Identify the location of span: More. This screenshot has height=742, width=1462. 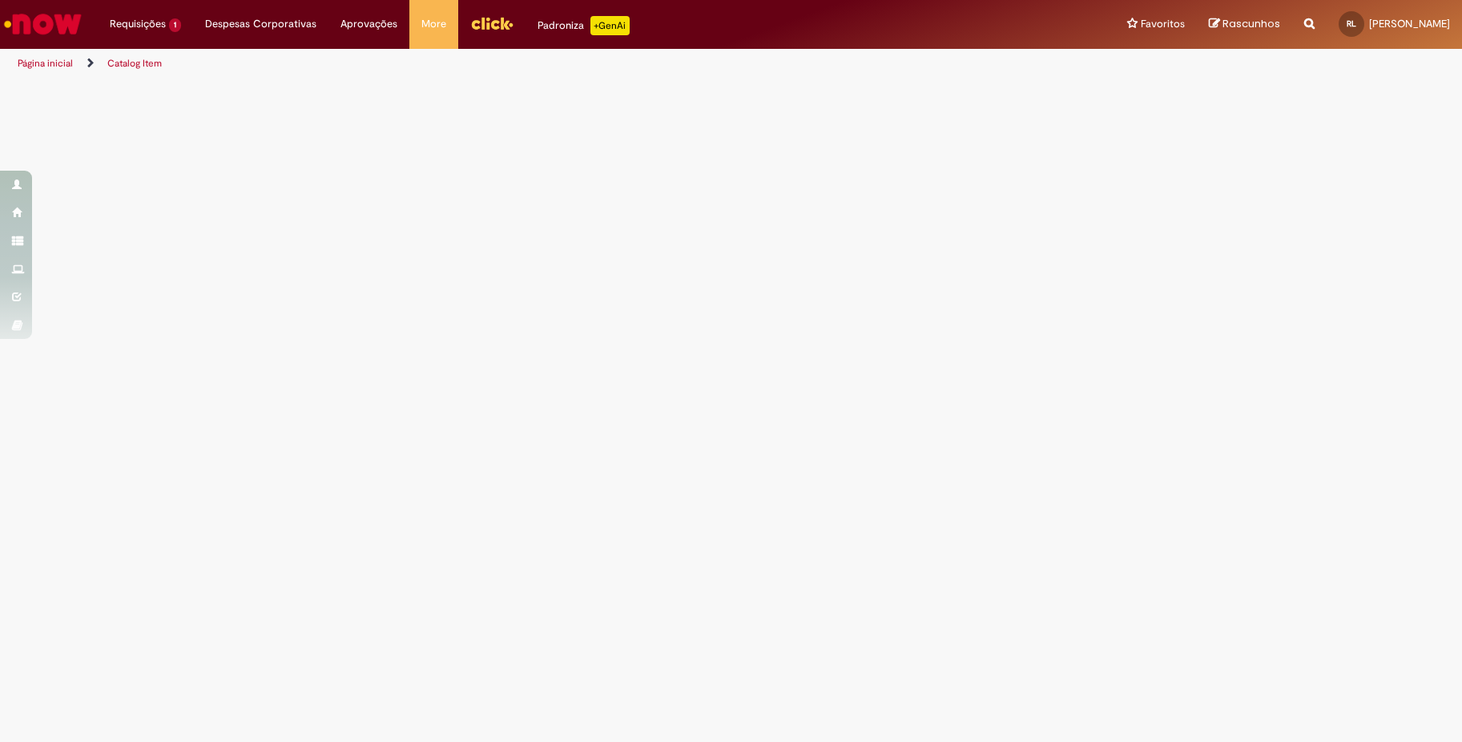
(433, 24).